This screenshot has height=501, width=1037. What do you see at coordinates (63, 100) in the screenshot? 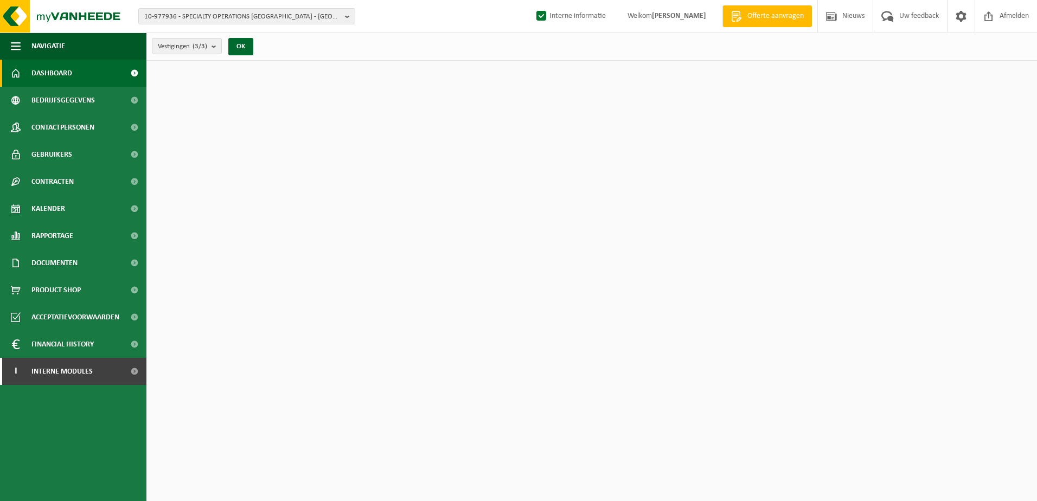
I see `span: Bedrijfsgegevens` at bounding box center [63, 100].